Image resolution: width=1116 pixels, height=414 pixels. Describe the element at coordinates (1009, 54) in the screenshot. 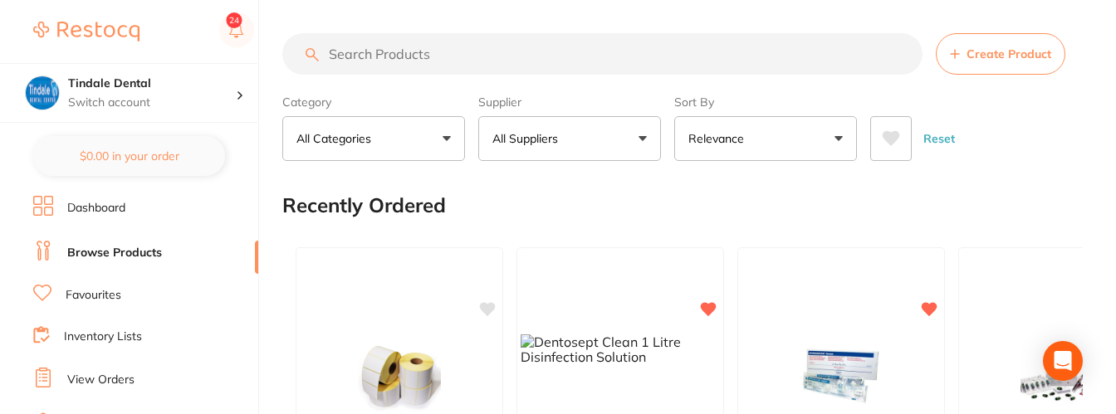

I see `span: Create Product` at that location.